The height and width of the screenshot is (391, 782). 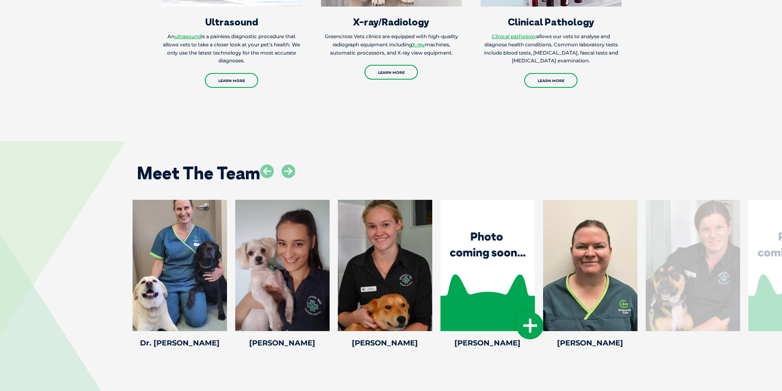 I want to click on p: allows our vets to analyse and diagnose health conditions. Common laboratory tests include blood ..., so click(x=551, y=49).